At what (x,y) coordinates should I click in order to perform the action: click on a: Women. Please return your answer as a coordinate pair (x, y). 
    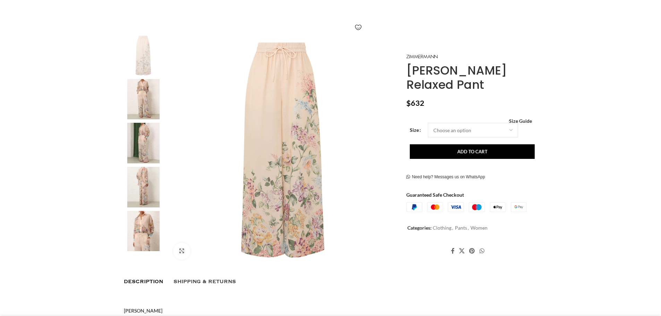
    Looking at the image, I should click on (479, 228).